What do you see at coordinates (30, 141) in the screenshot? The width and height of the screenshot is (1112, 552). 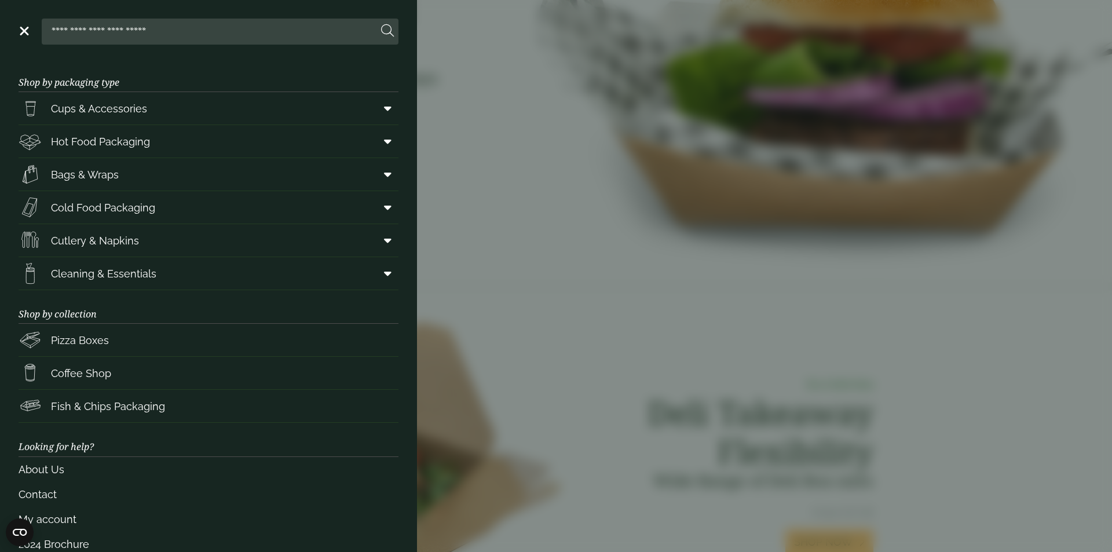 I see `img: Deli_box.svg` at bounding box center [30, 141].